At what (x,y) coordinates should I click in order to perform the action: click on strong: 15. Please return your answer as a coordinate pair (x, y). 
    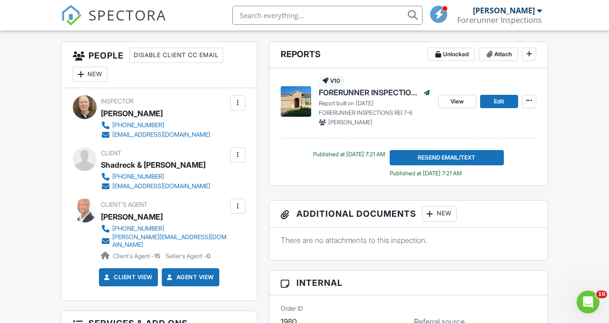
    Looking at the image, I should click on (157, 256).